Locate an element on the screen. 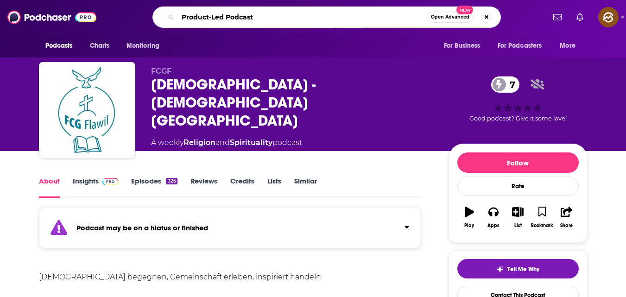 The image size is (626, 297). a: 7 is located at coordinates (506, 84).